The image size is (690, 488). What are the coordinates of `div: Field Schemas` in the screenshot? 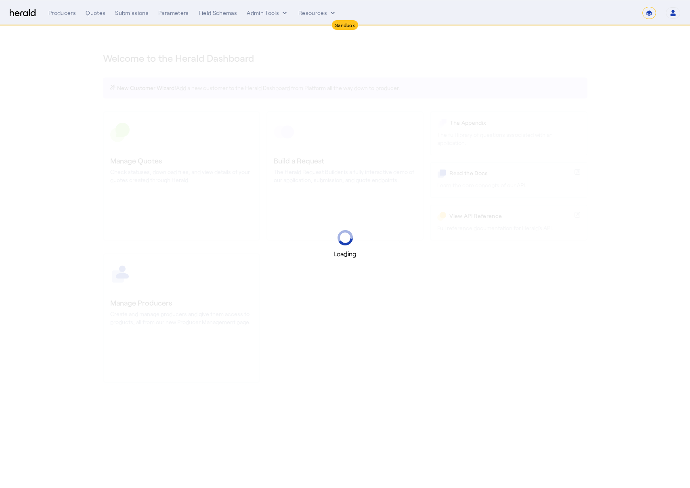 It's located at (218, 13).